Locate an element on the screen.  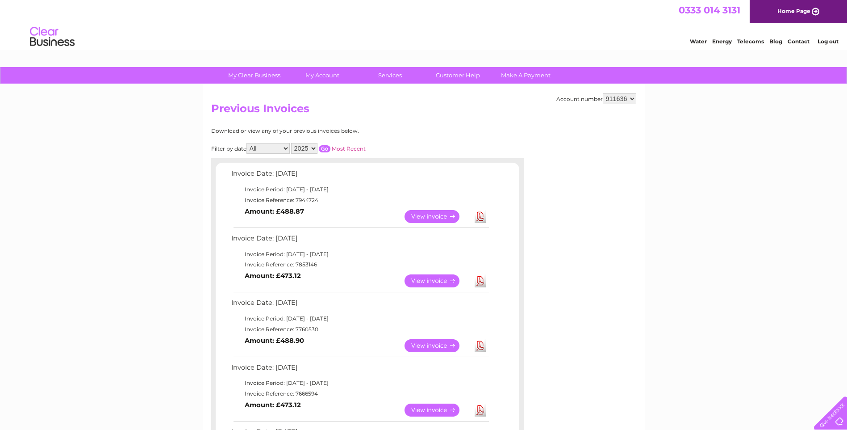
a: 0333 014 3131 is located at coordinates (710, 10).